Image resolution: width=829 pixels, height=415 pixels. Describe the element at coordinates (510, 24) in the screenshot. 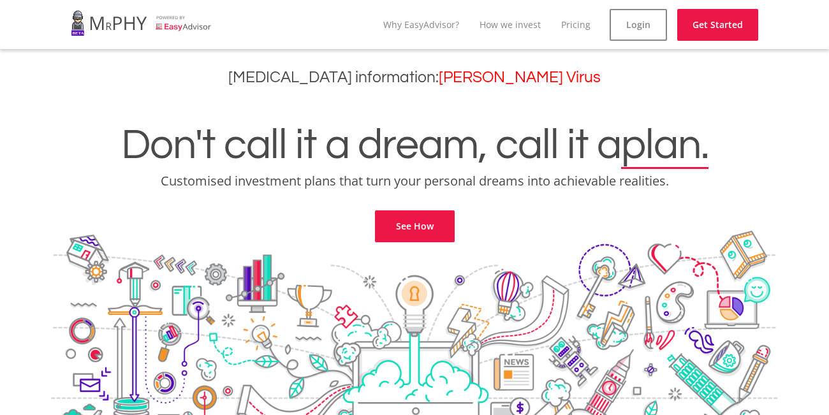

I see `a: How we invest` at that location.